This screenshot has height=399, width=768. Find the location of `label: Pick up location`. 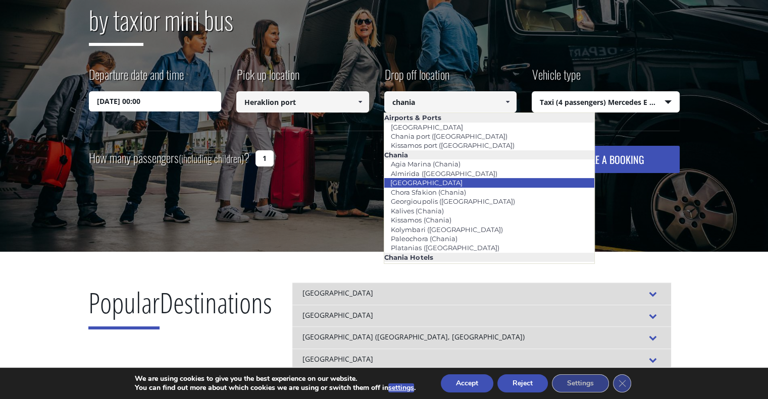

label: Pick up location is located at coordinates (267, 78).